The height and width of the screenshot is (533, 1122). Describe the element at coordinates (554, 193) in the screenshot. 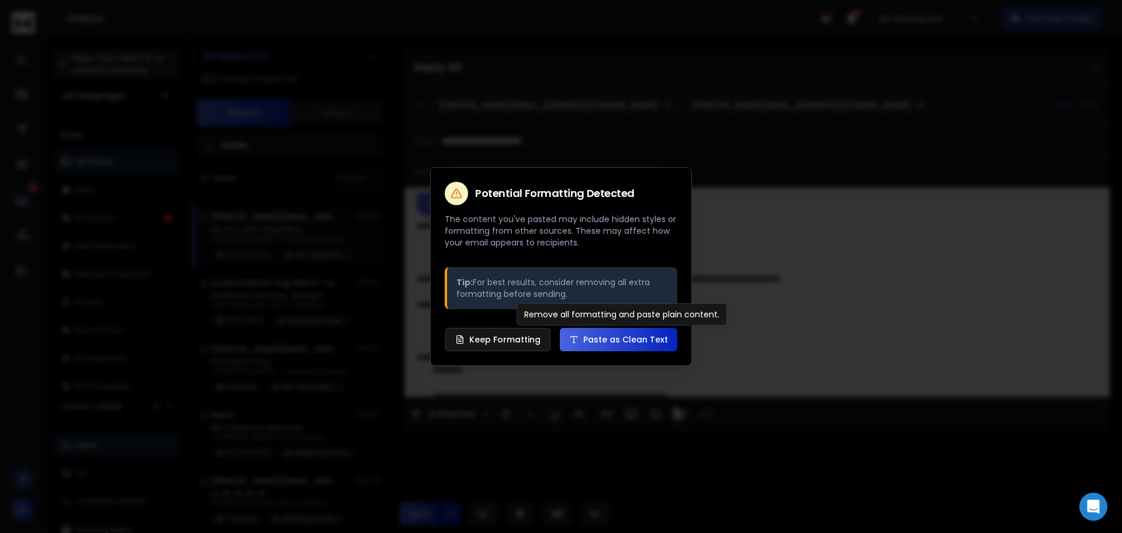

I see `h2: Potential Formatting Detected` at that location.